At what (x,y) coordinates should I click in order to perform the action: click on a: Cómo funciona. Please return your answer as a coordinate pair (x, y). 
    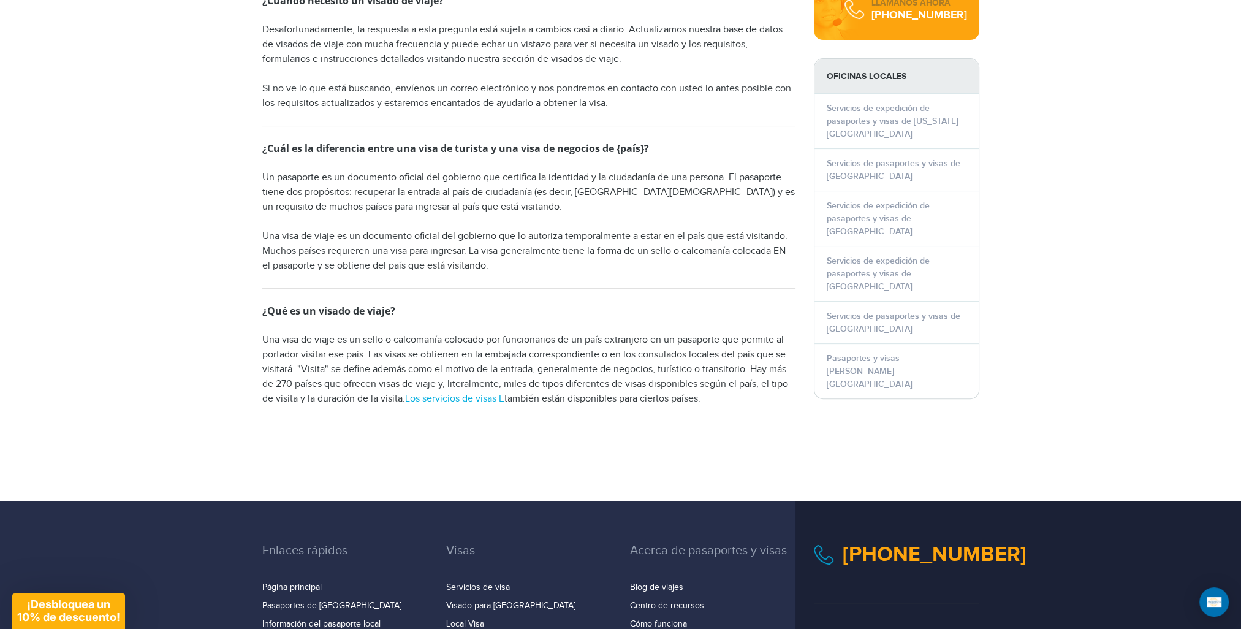
    Looking at the image, I should click on (658, 624).